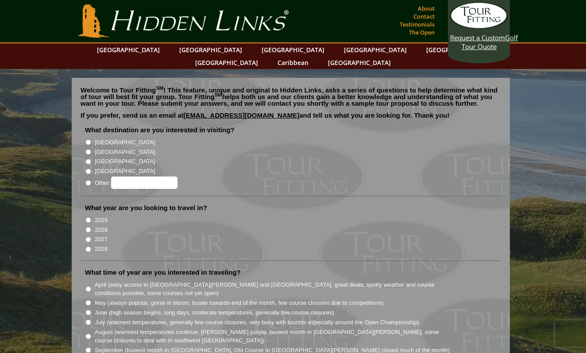 The image size is (586, 353). Describe the element at coordinates (424, 16) in the screenshot. I see `a: Contact` at that location.